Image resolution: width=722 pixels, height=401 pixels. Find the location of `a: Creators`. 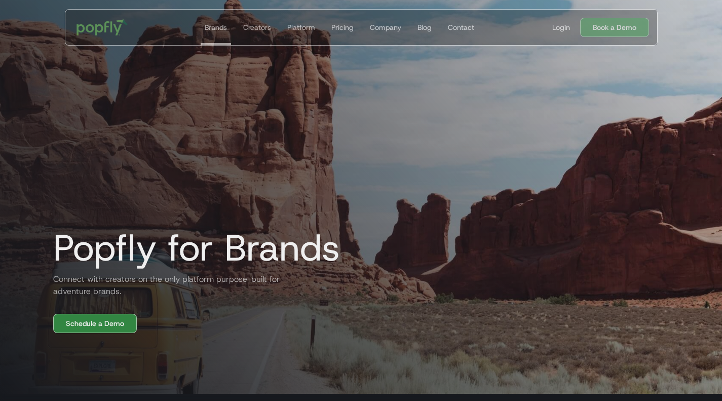

a: Creators is located at coordinates (256, 27).